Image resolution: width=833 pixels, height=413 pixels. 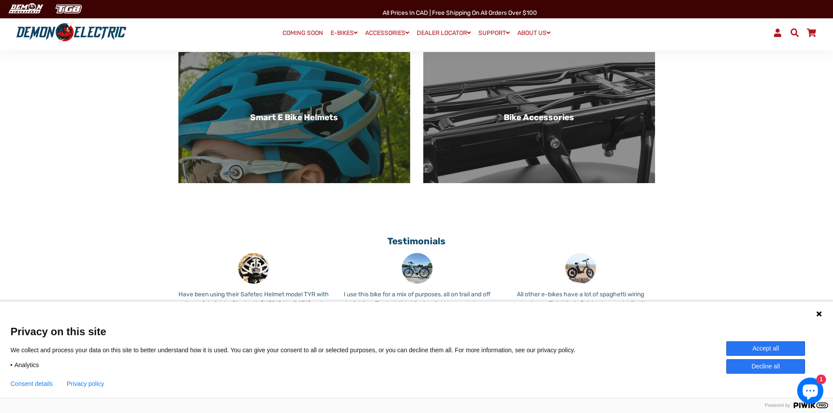 What do you see at coordinates (69, 9) in the screenshot?
I see `img: TGB Canada` at bounding box center [69, 9].